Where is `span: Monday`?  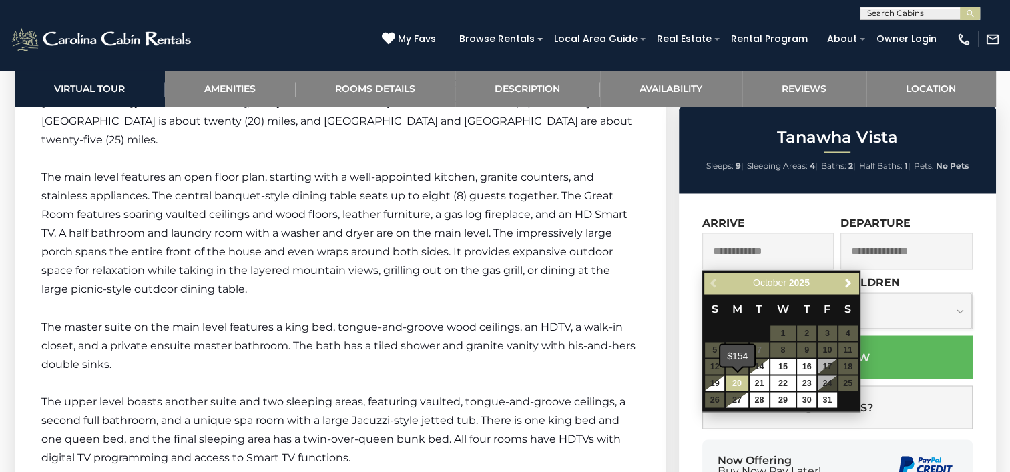 span: Monday is located at coordinates (736, 309).